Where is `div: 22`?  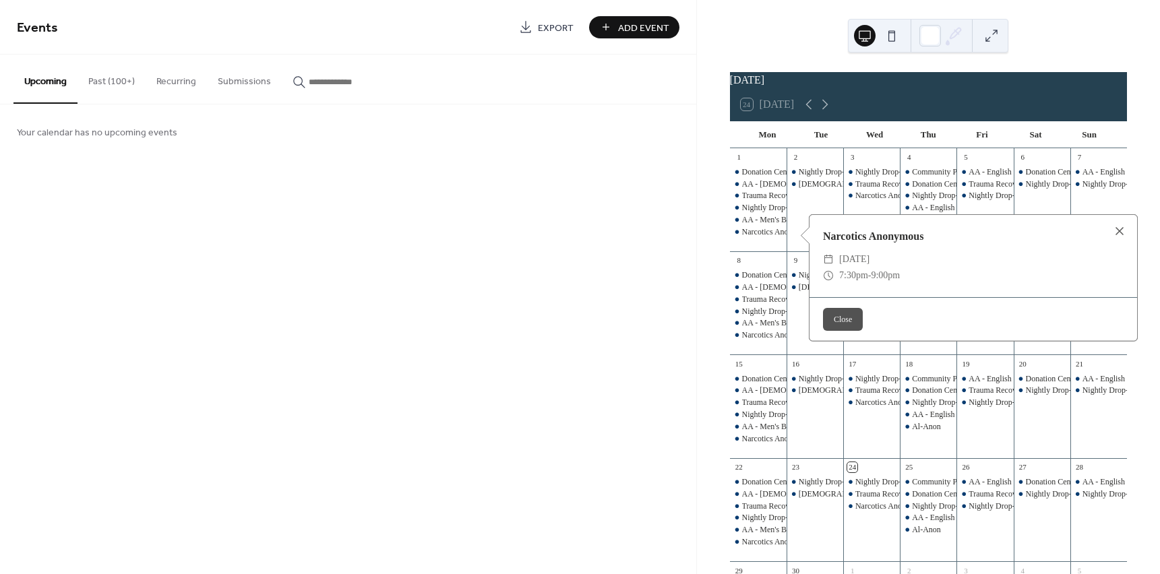 div: 22 is located at coordinates (739, 467).